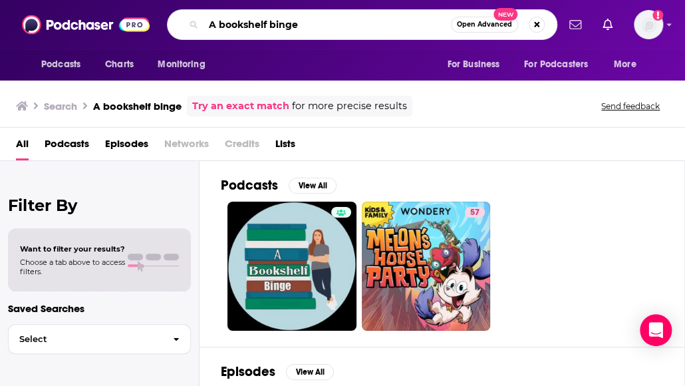 This screenshot has width=685, height=386. Describe the element at coordinates (556, 65) in the screenshot. I see `span: For Podcasters` at that location.